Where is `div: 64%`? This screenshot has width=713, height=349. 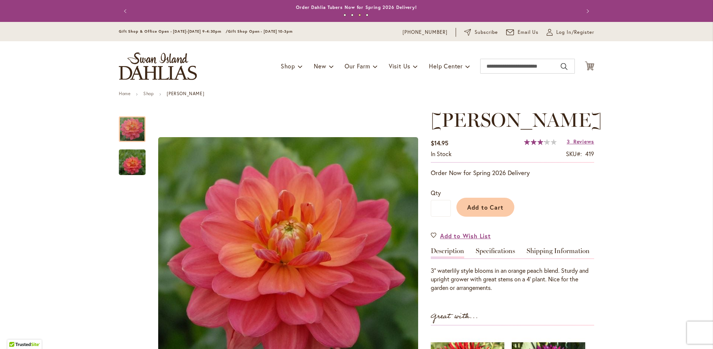
div: 64% is located at coordinates (540, 142).